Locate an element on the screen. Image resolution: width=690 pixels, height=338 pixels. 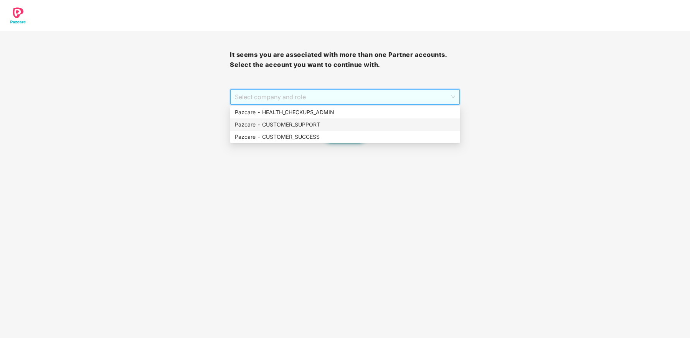
h3: It seems you are associated with more than one Partner accounts. Select the account you want to c... is located at coordinates (345, 60).